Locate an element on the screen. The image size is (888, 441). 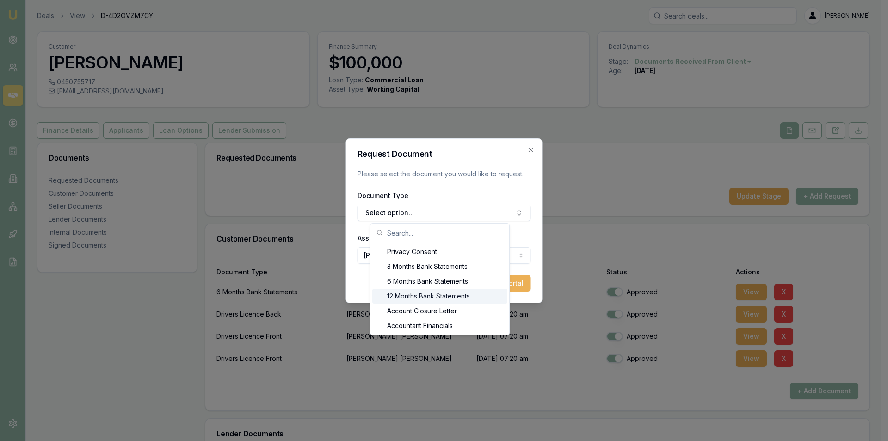
label: Assigned Client is located at coordinates (383, 238).